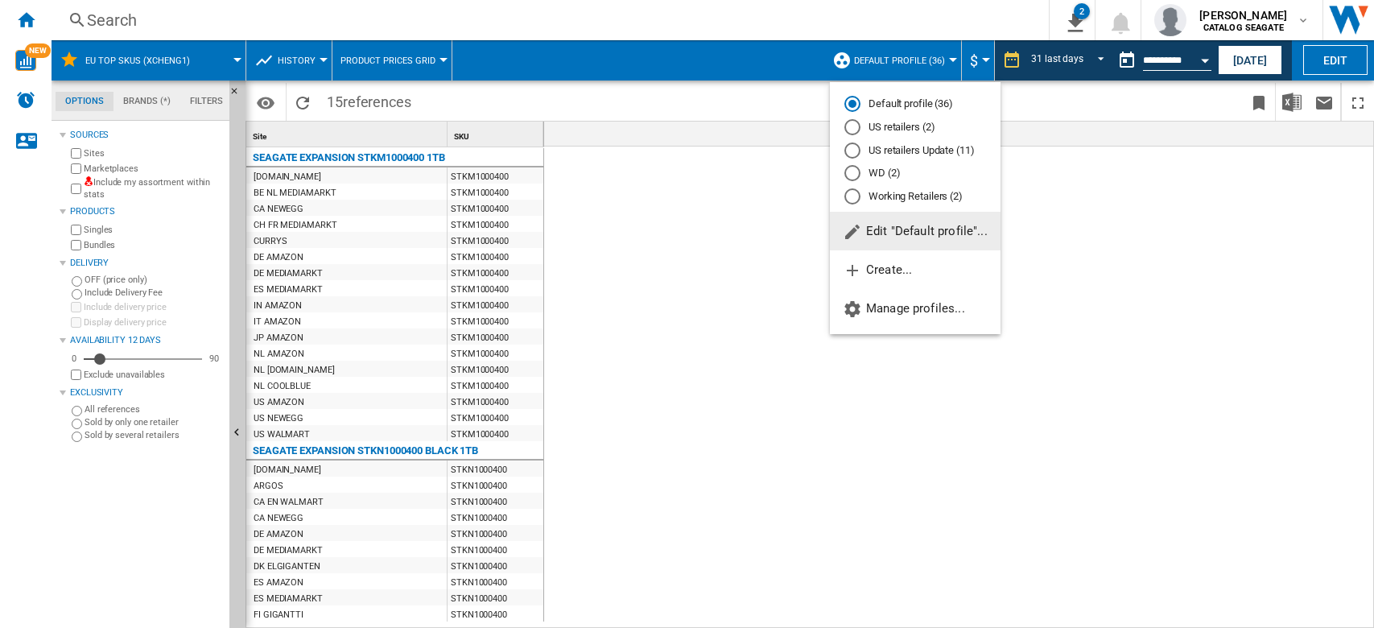  What do you see at coordinates (915, 150) in the screenshot?
I see `md-radio-button: US retailers Update (11)` at bounding box center [915, 150].